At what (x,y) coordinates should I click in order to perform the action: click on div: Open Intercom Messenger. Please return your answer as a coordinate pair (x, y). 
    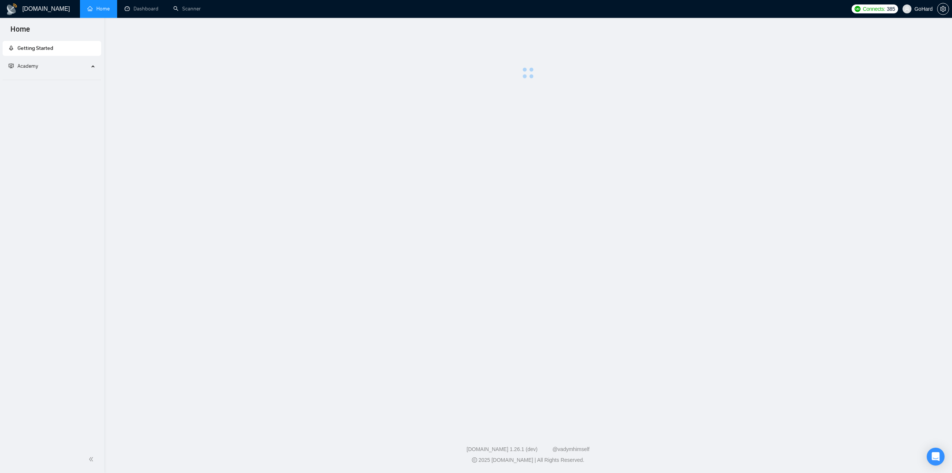
    Looking at the image, I should click on (936, 456).